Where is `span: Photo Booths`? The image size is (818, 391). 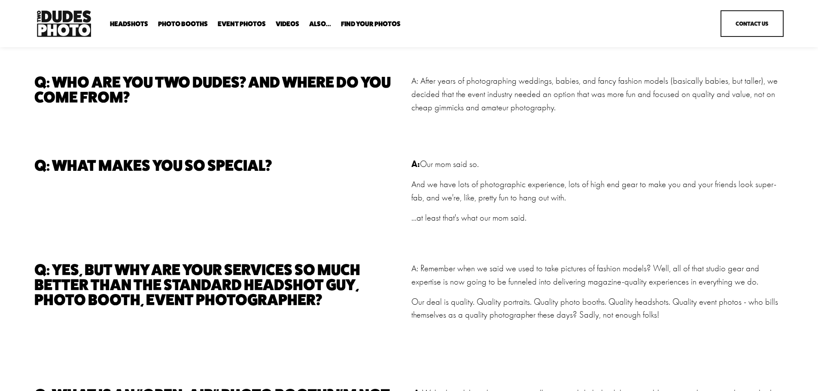 span: Photo Booths is located at coordinates (183, 24).